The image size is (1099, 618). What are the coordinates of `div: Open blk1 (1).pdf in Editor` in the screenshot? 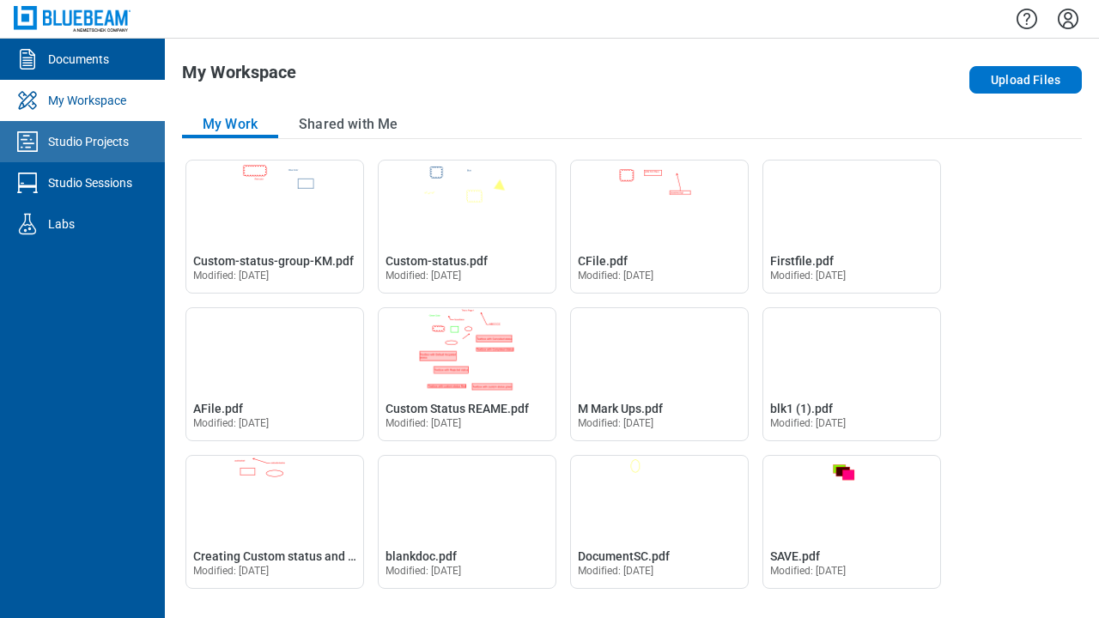 It's located at (852, 374).